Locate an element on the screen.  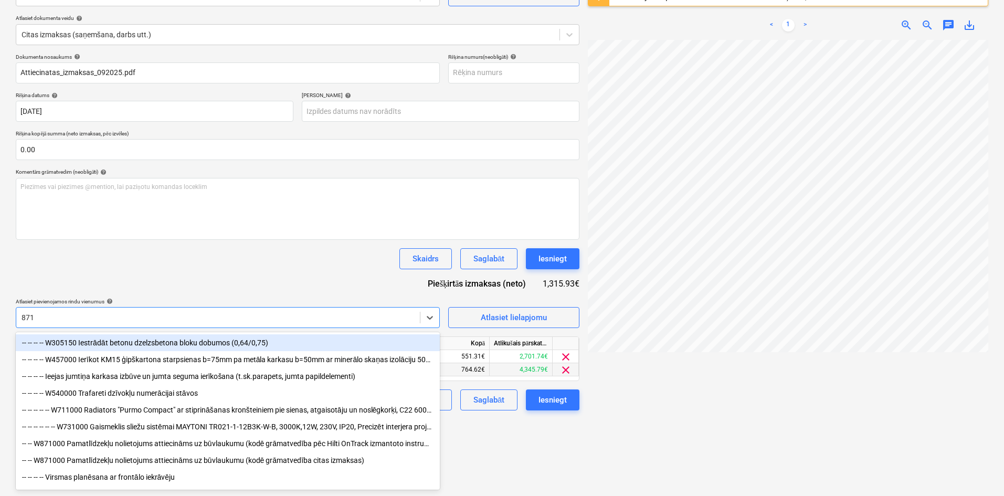
input: Dokumenta nosaukums is located at coordinates (228, 73).